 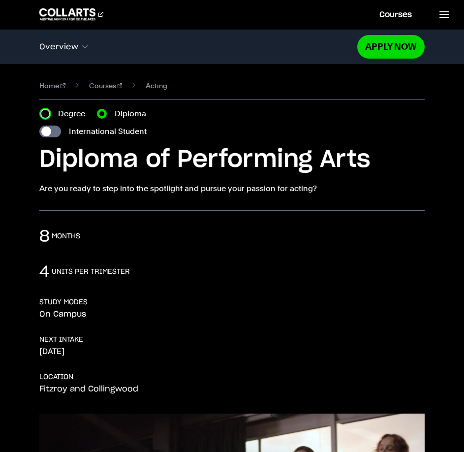 What do you see at coordinates (133, 114) in the screenshot?
I see `label: Diploma` at bounding box center [133, 114].